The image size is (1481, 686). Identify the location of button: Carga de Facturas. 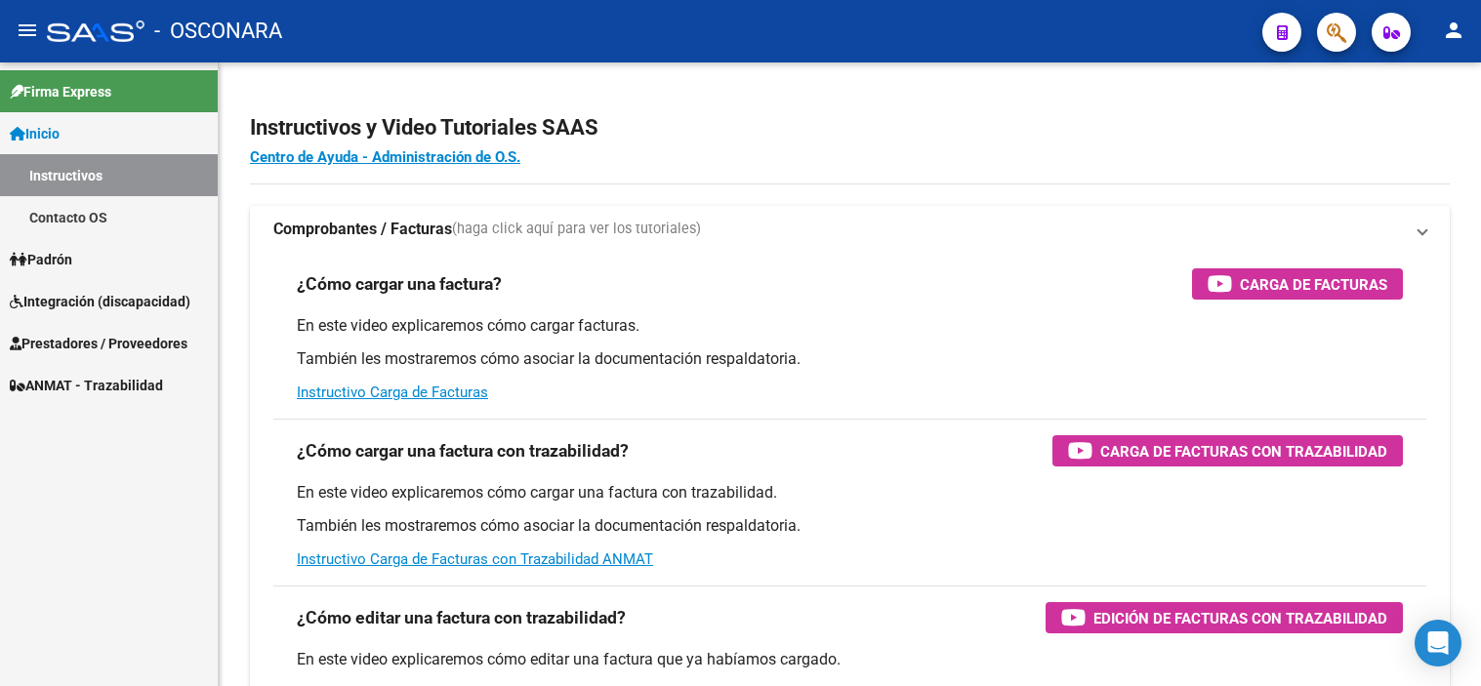
(1297, 284).